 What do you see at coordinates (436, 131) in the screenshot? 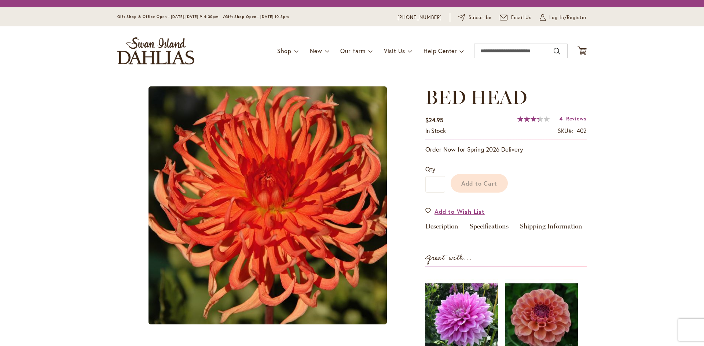
I see `span: In stock` at bounding box center [436, 131].